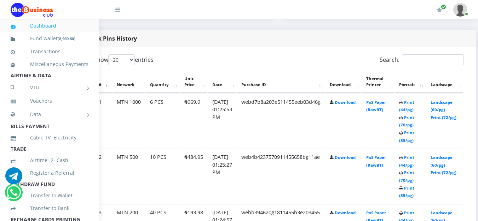  What do you see at coordinates (162, 121) in the screenshot?
I see `td: 6 PCS` at bounding box center [162, 121].